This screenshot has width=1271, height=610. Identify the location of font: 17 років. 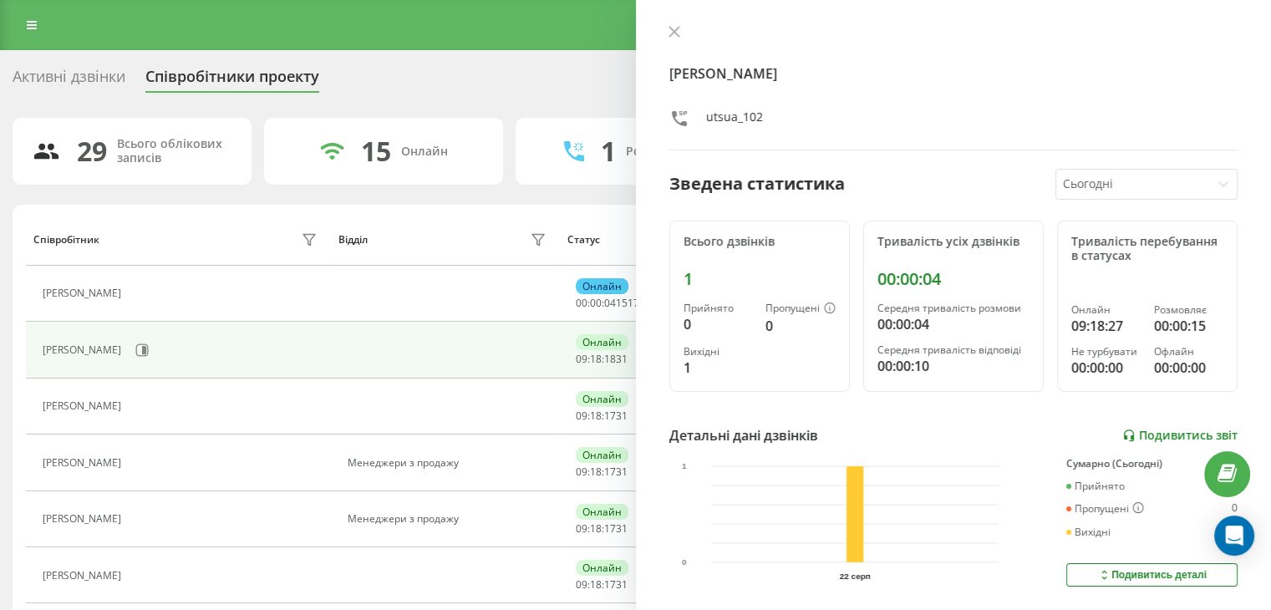
(647, 302).